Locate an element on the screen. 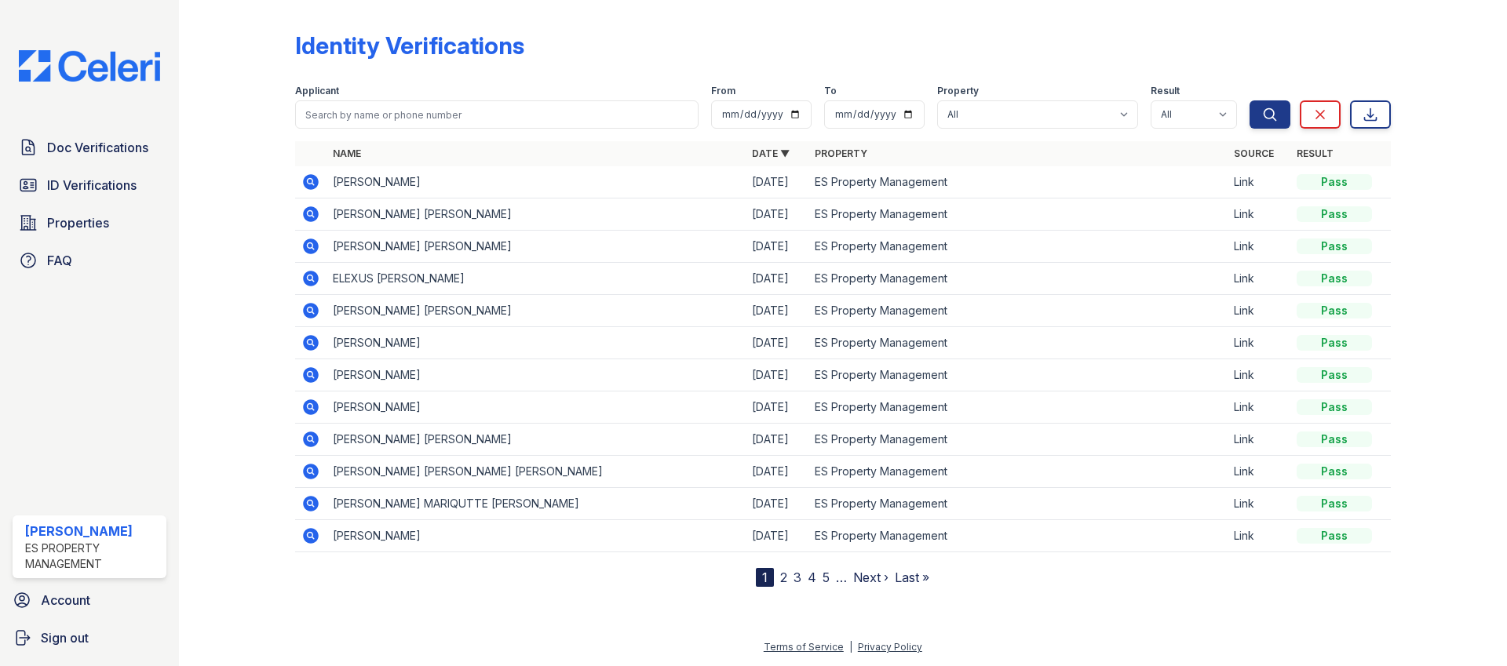  input: Search by name or phone number is located at coordinates (497, 115).